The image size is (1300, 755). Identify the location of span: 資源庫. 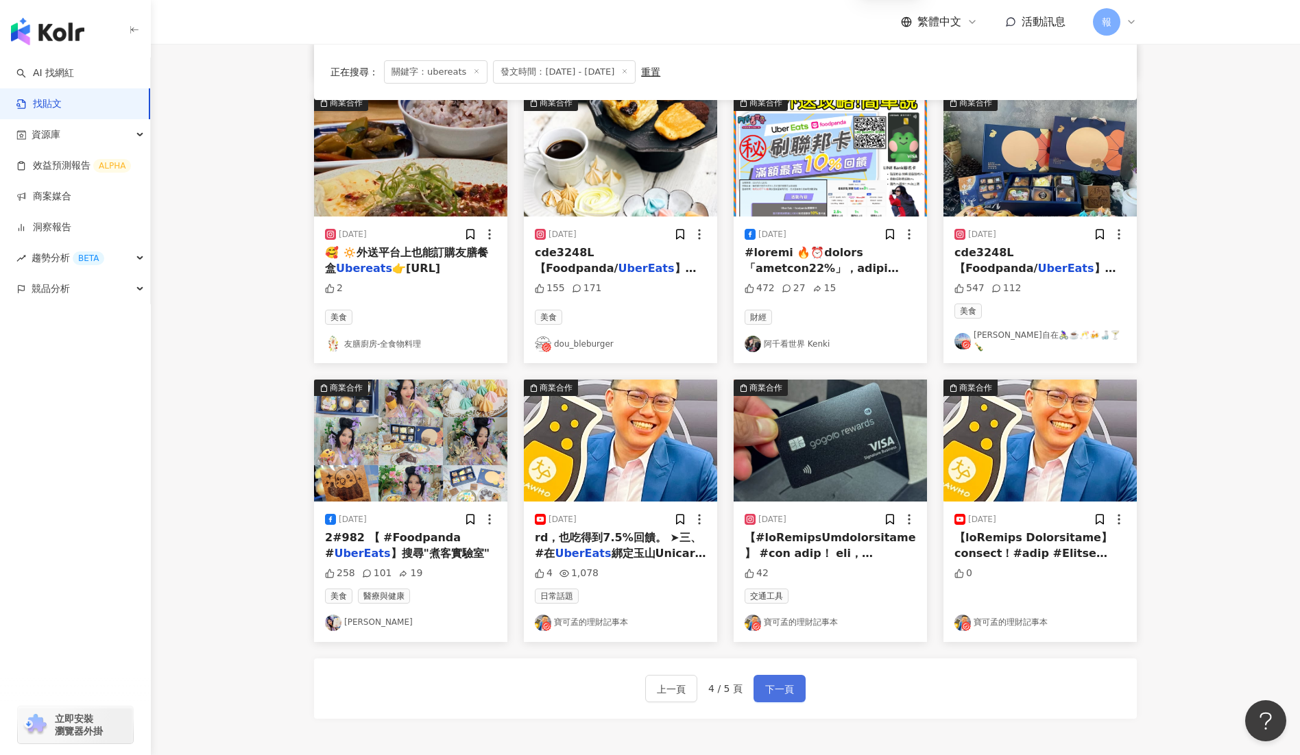
(46, 134).